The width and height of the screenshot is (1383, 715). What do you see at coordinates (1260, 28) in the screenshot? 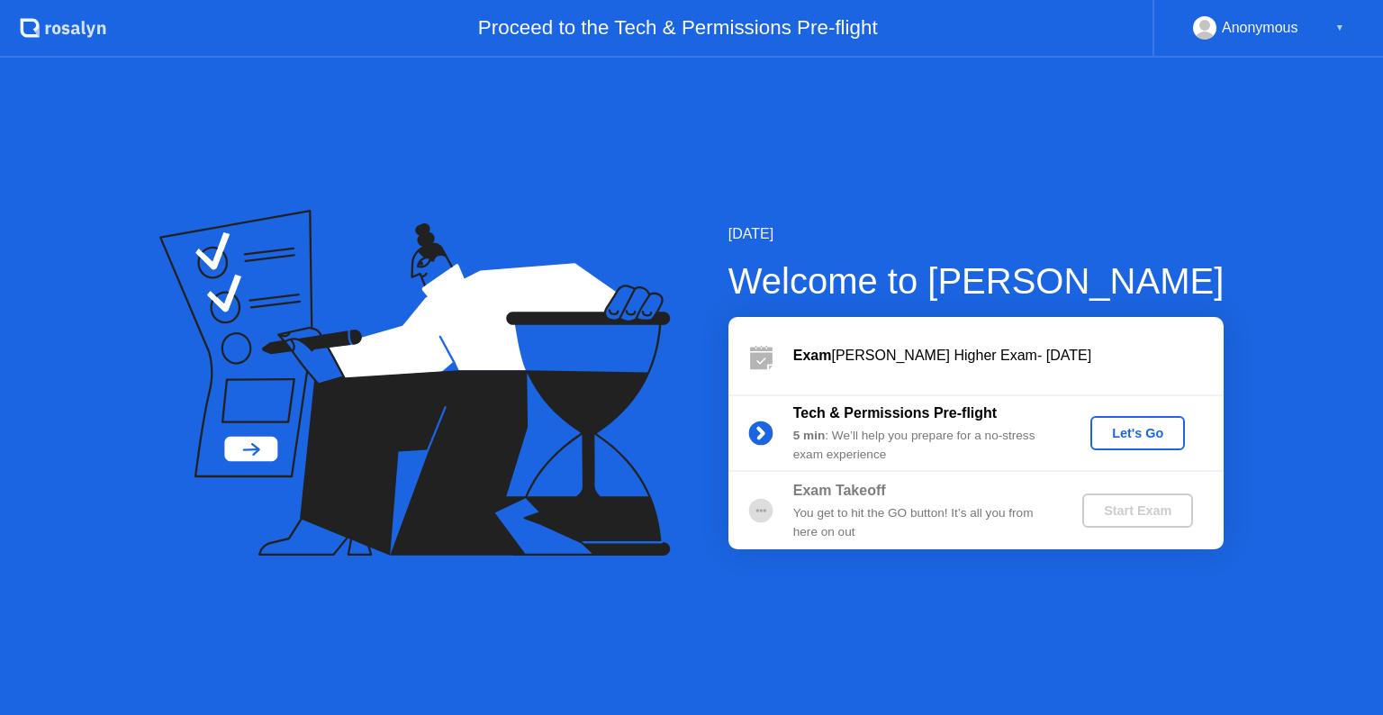
I see `div: Anonymous` at bounding box center [1260, 28].